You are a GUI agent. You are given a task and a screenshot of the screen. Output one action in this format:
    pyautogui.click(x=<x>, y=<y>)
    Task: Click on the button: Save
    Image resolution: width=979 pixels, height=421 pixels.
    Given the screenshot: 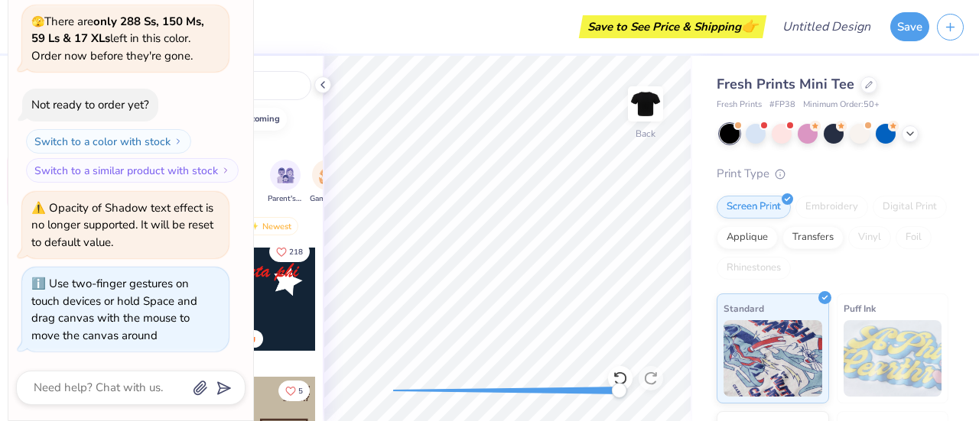 What is the action you would take?
    pyautogui.click(x=909, y=27)
    